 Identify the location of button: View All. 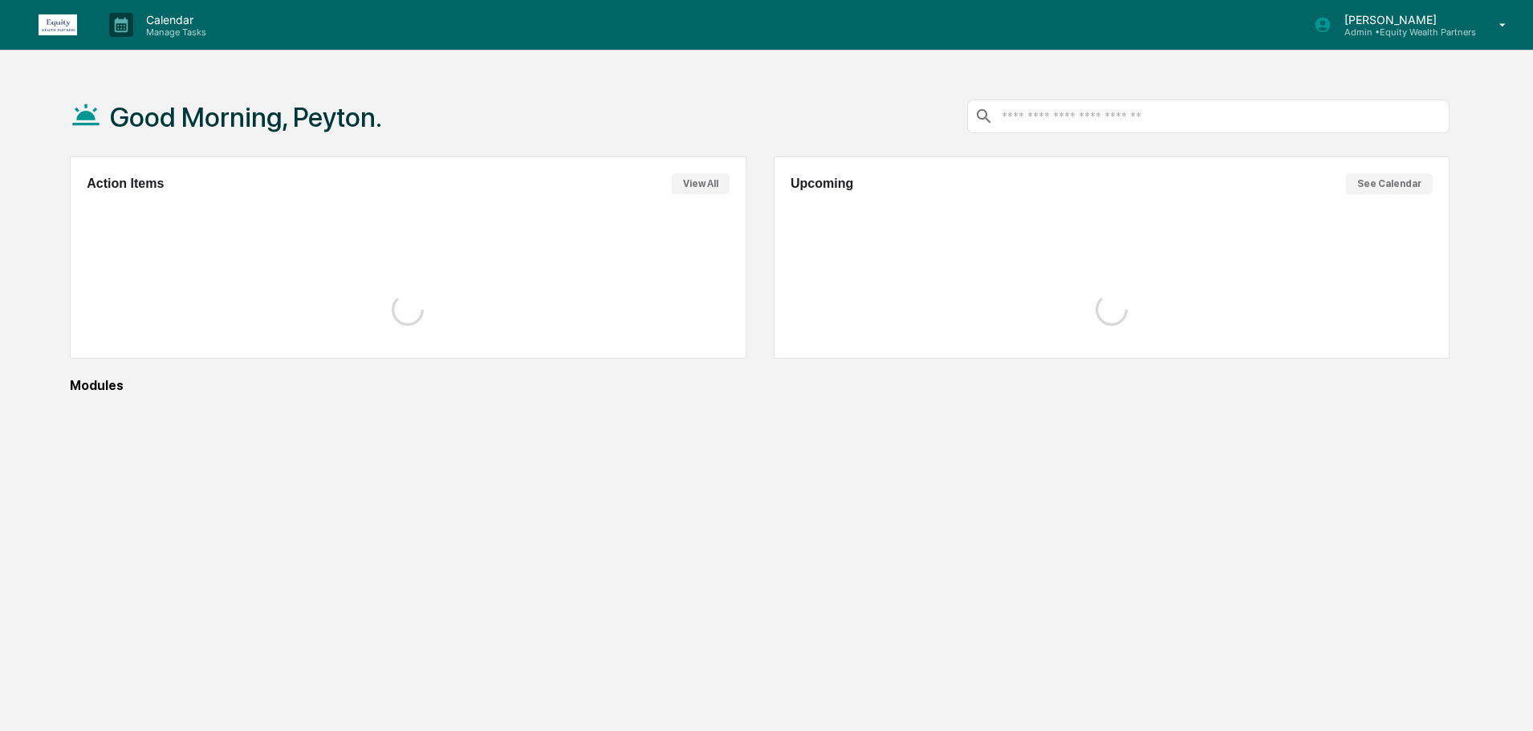
(701, 184).